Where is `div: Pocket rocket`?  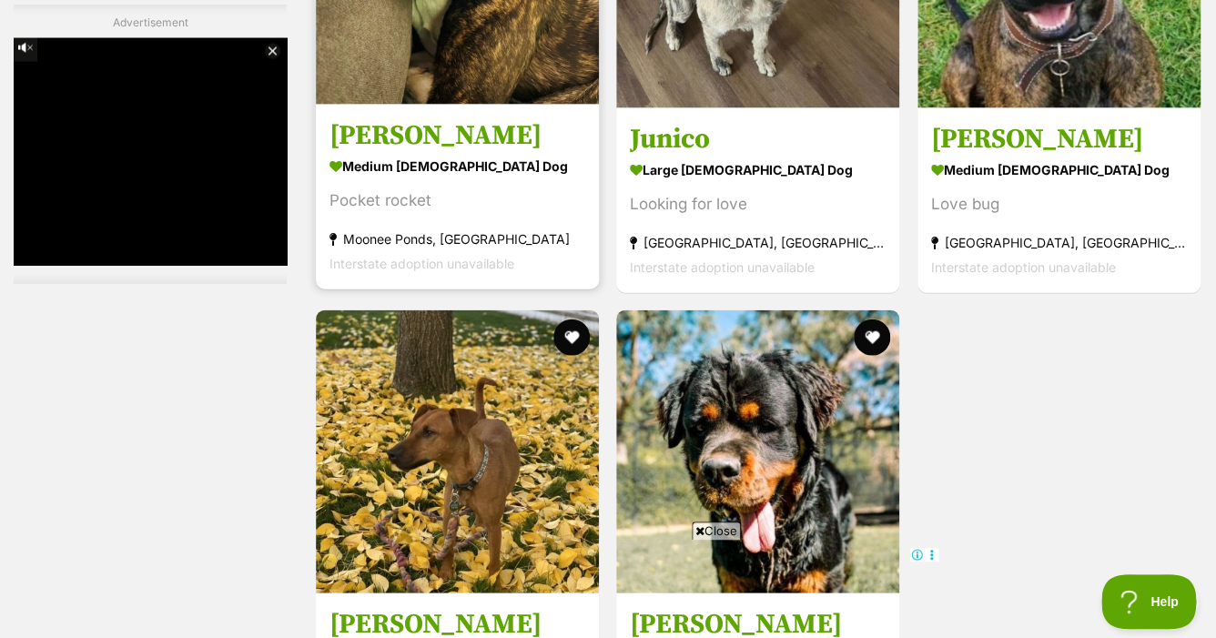 div: Pocket rocket is located at coordinates (457, 200).